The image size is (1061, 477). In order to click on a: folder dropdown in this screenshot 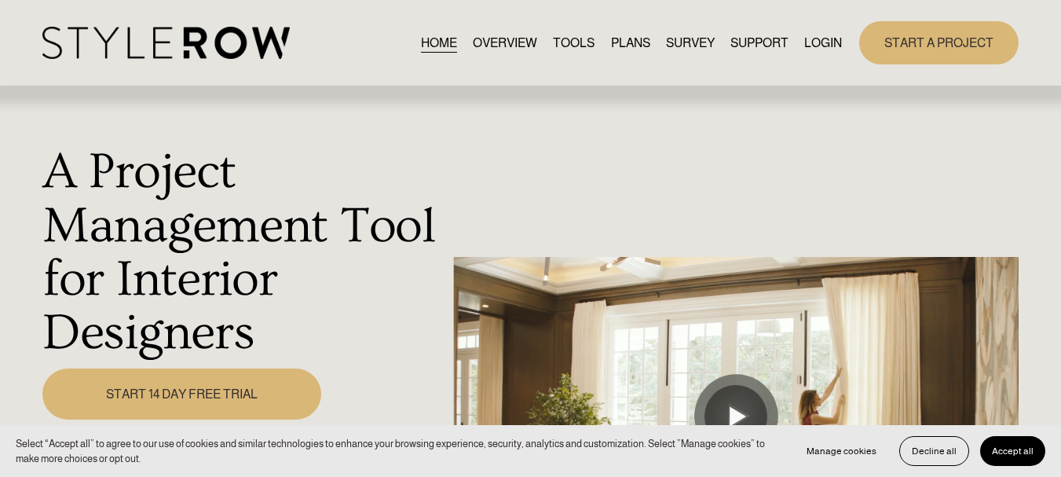, I will do `click(760, 42)`.